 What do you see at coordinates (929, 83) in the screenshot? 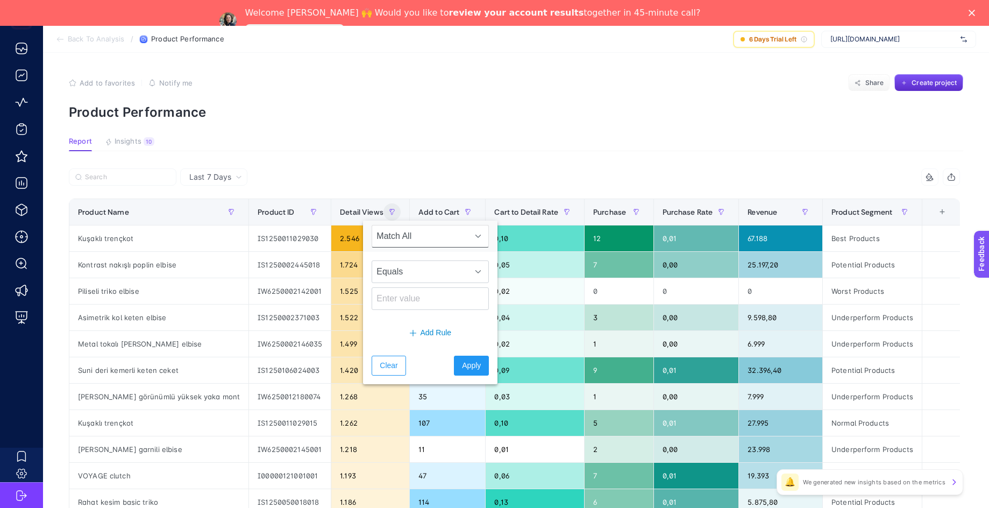
I see `button: Create project` at bounding box center [929, 83].